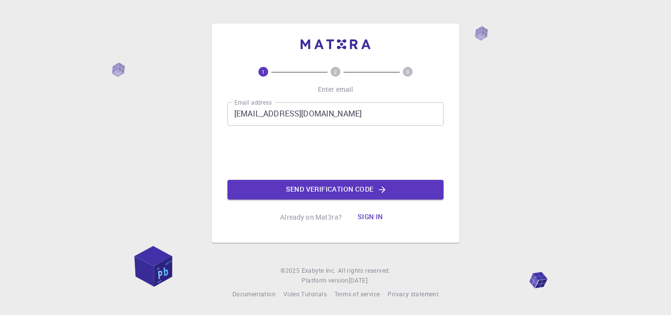  I want to click on label: Email address, so click(253, 102).